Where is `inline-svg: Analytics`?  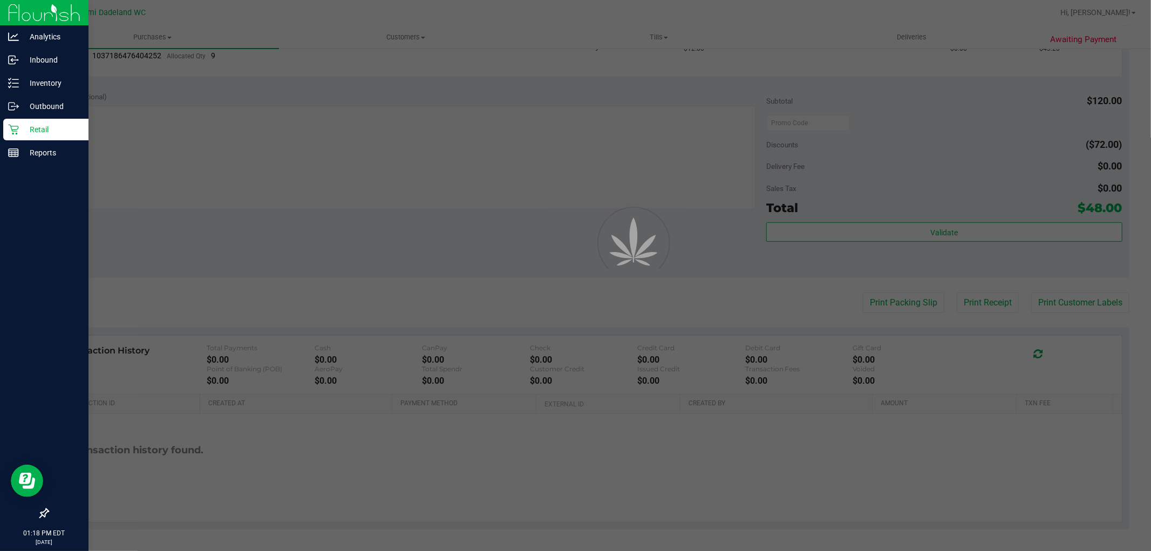
inline-svg: Analytics is located at coordinates (13, 37).